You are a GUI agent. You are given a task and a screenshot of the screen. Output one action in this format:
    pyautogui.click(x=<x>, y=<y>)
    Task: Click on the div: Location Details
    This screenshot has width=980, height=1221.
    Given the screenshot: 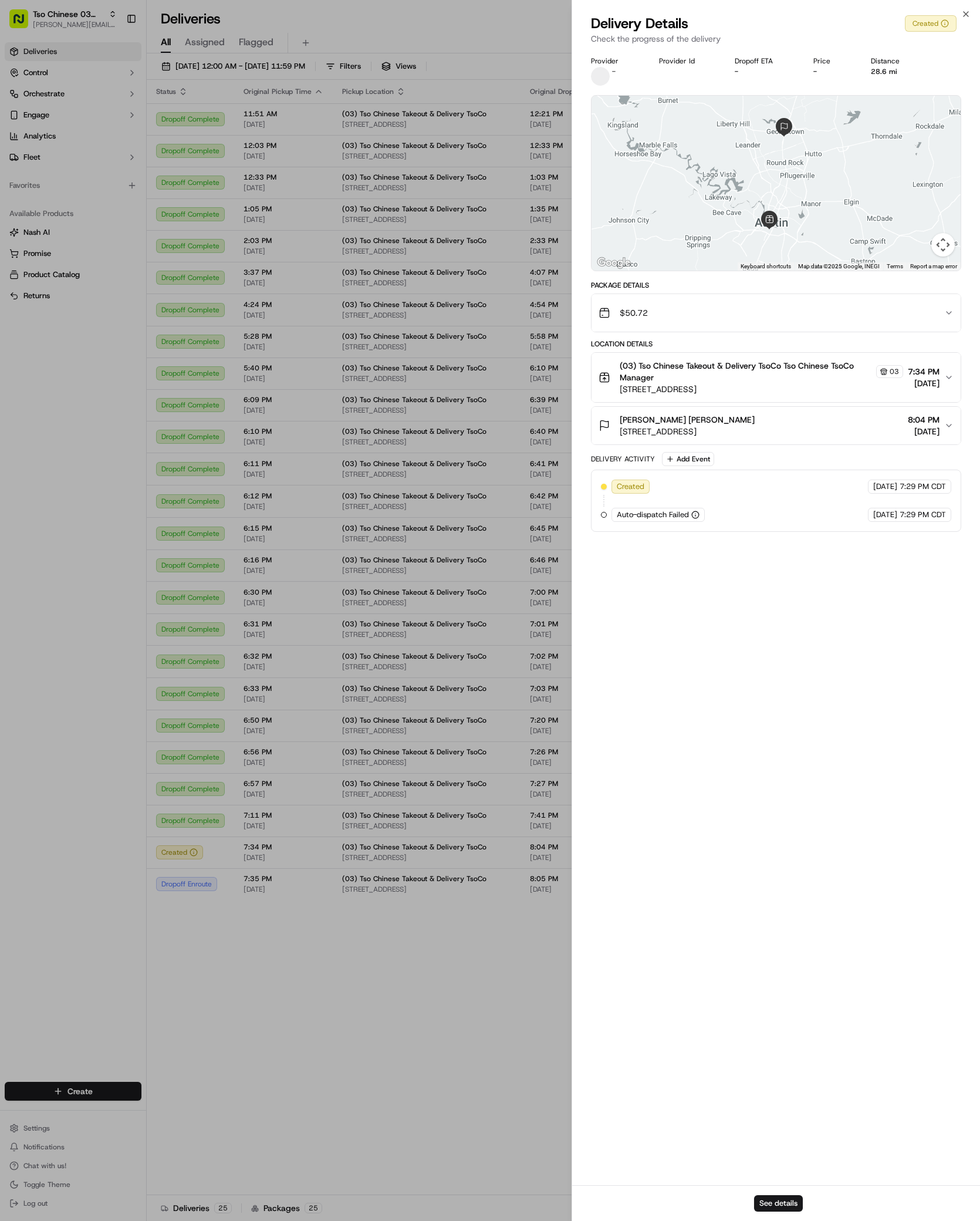 What is the action you would take?
    pyautogui.click(x=776, y=344)
    